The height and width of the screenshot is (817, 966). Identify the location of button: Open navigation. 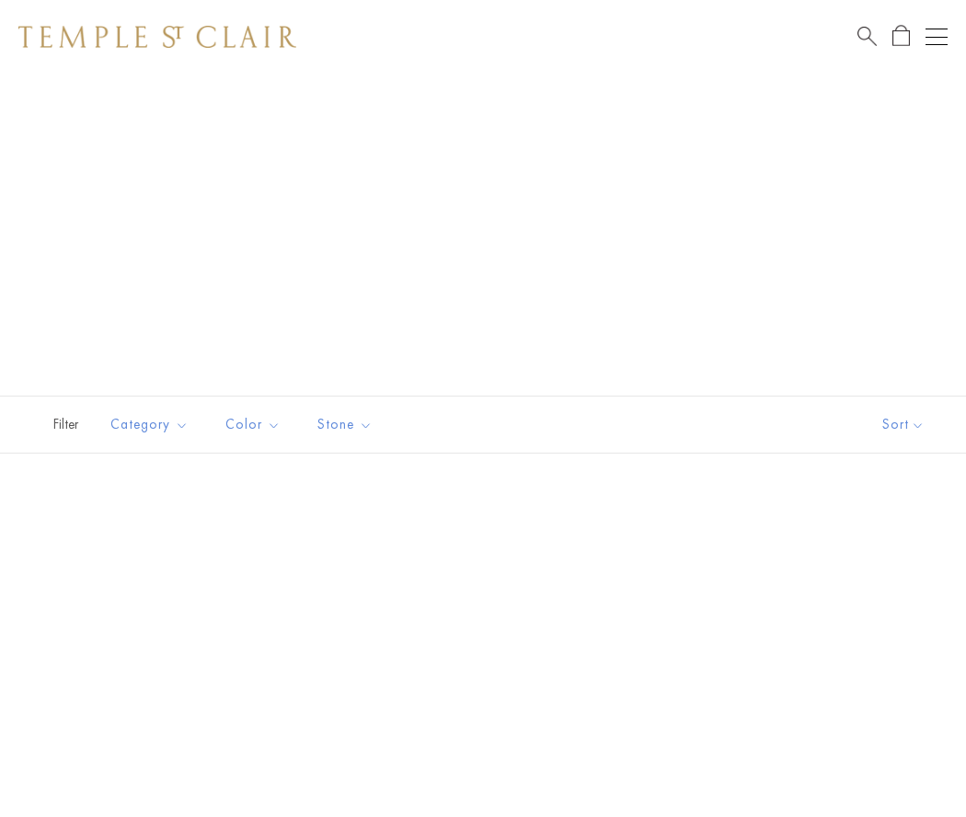
(936, 37).